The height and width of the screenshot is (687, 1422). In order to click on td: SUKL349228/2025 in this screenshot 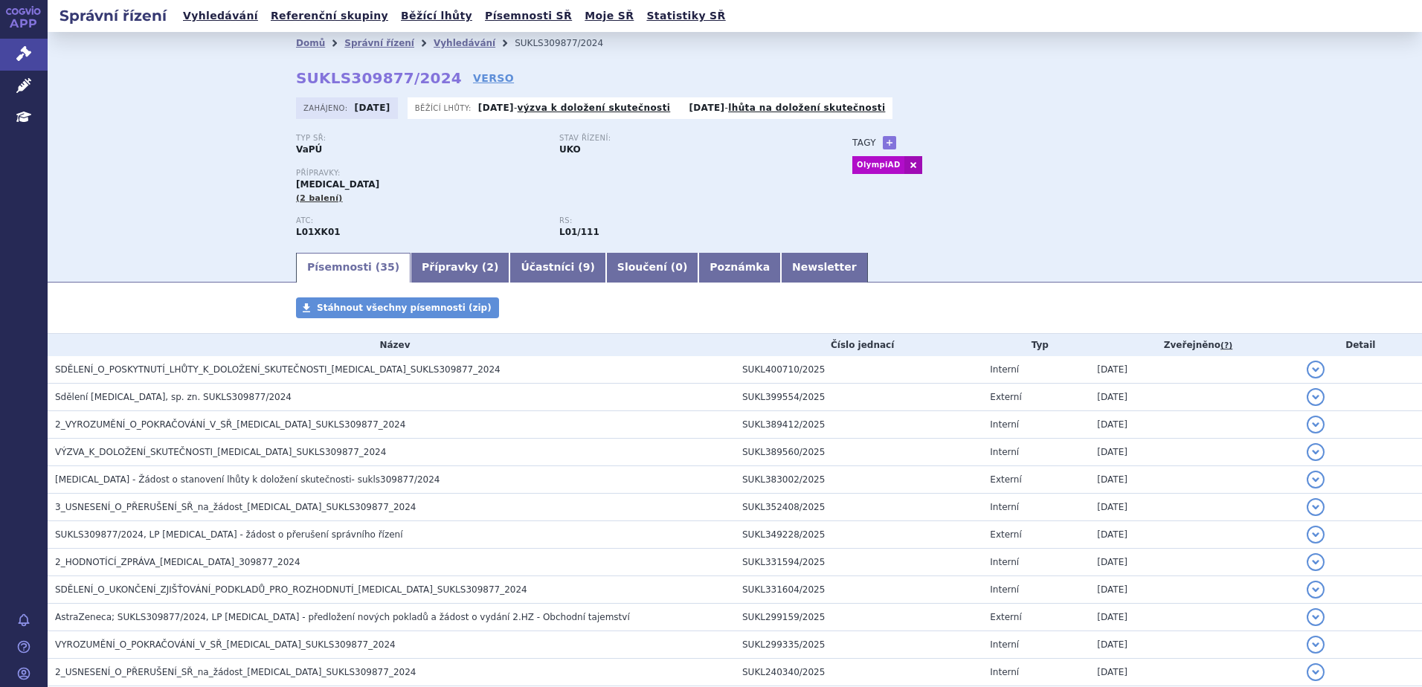, I will do `click(858, 535)`.